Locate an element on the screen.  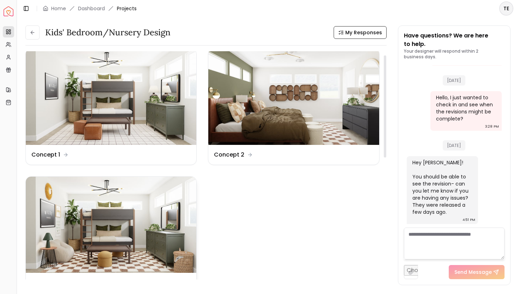
span: Projects is located at coordinates (127, 8).